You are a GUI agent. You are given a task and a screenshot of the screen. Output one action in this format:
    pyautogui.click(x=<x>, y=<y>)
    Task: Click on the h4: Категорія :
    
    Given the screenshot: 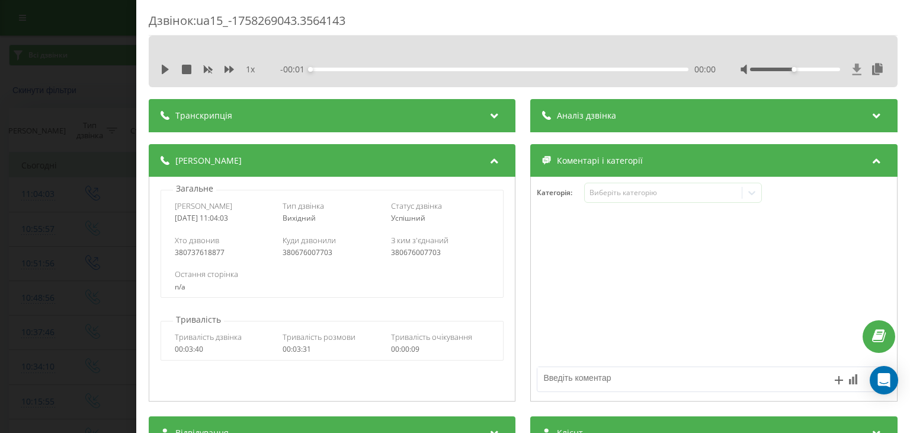 What is the action you would take?
    pyautogui.click(x=561, y=193)
    